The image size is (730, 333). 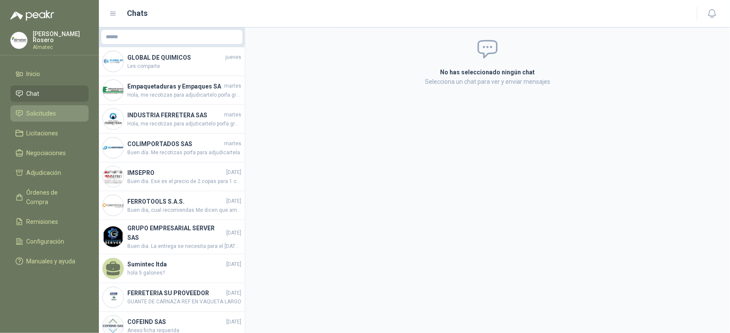 What do you see at coordinates (176, 173) in the screenshot?
I see `h4: IMSEPRO` at bounding box center [176, 173].